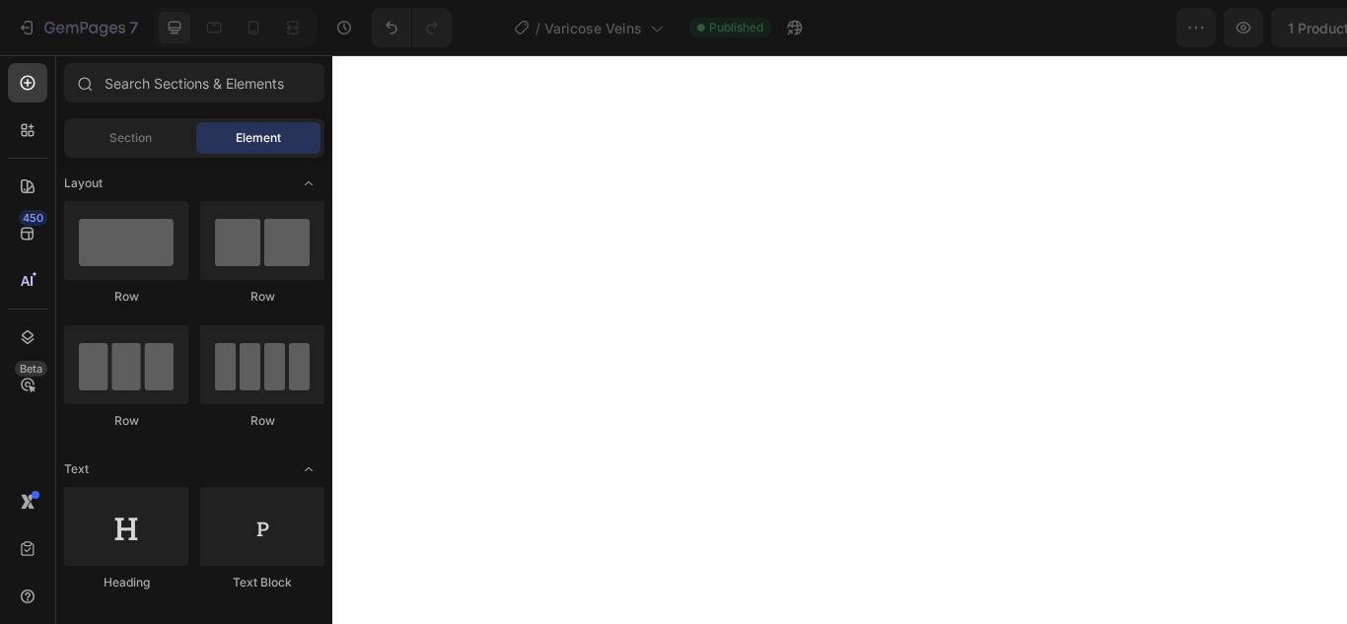 The height and width of the screenshot is (624, 1347). Describe the element at coordinates (1040, 28) in the screenshot. I see `button: 1 product assigned` at that location.